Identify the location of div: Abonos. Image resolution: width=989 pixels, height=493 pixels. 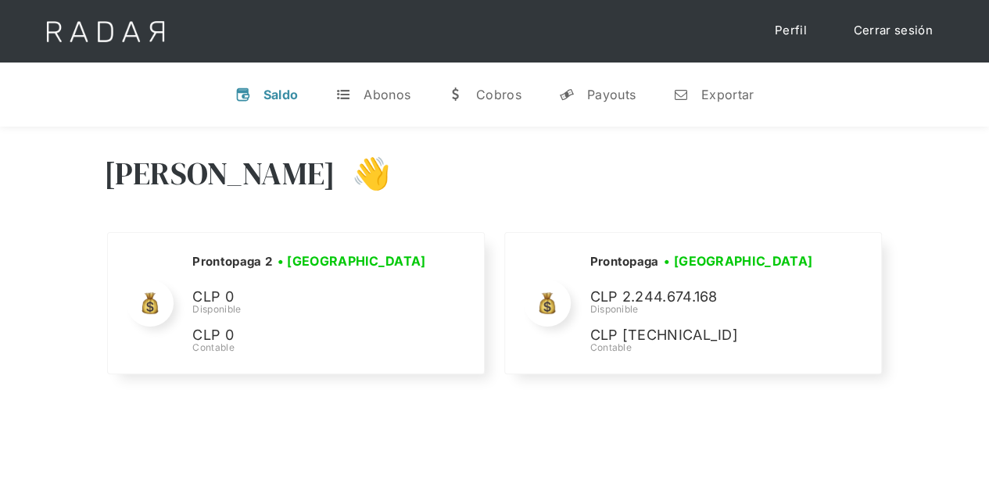
(387, 95).